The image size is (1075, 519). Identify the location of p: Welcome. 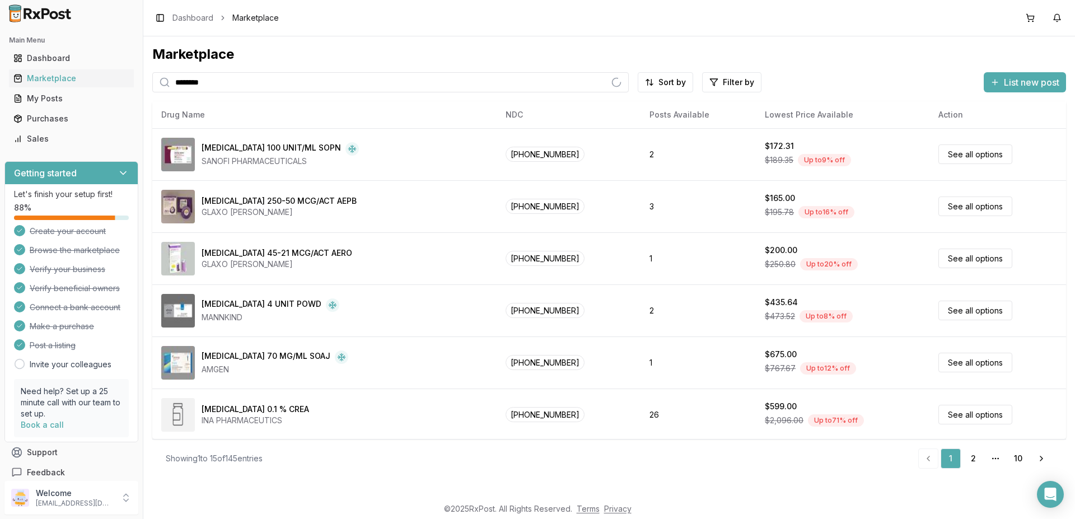
(74, 493).